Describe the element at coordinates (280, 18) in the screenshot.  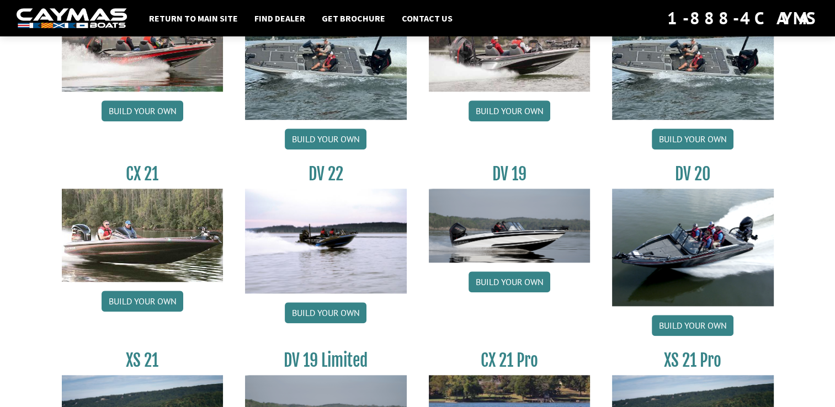
I see `a: Find Dealer` at that location.